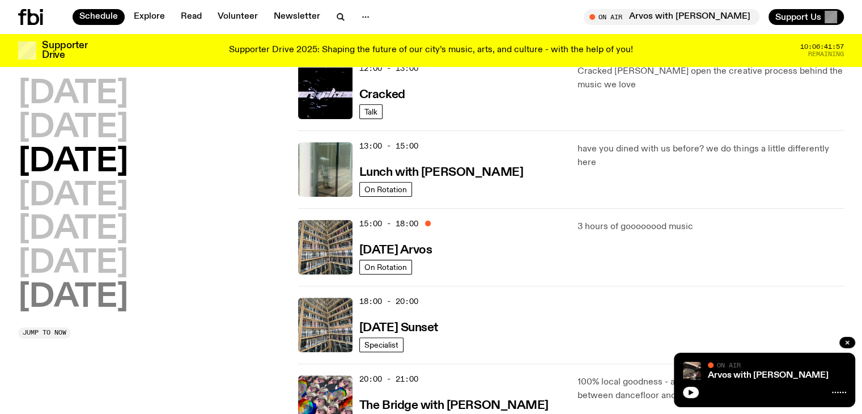 Image resolution: width=862 pixels, height=414 pixels. I want to click on span: 18:00 - 20:00, so click(389, 301).